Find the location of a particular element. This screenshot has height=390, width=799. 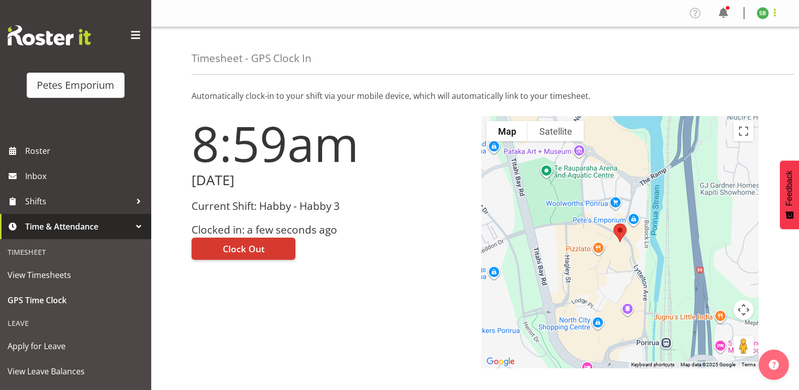

span: Roster is located at coordinates (86, 151).